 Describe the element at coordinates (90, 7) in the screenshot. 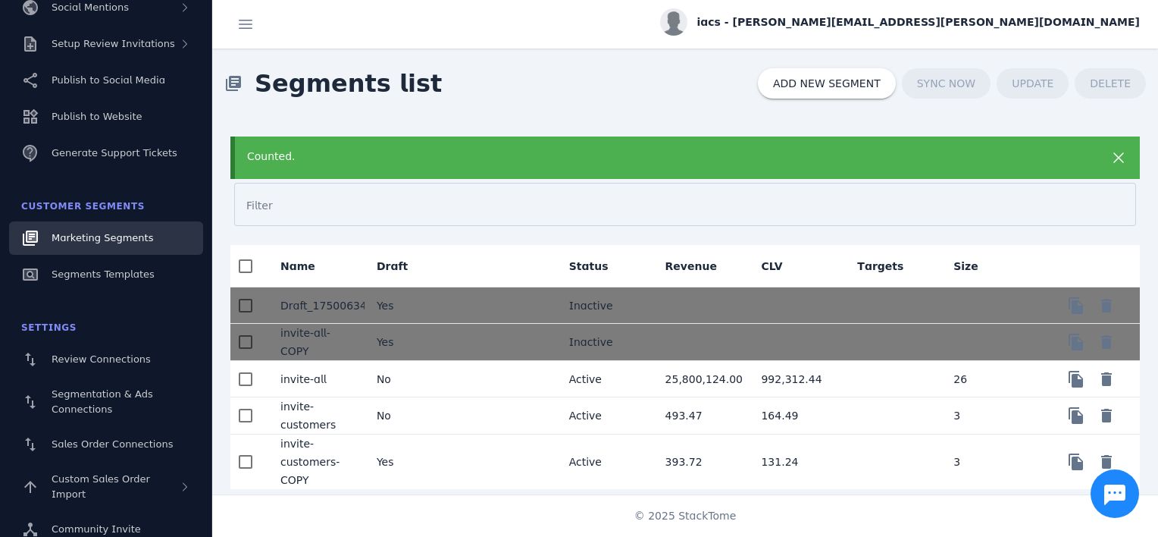

I see `span: Social Mentions` at that location.